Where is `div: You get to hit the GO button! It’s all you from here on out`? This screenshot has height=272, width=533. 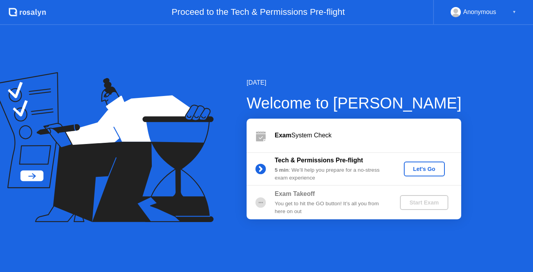
div: You get to hit the GO button! It’s all you from here on out is located at coordinates (331, 208).